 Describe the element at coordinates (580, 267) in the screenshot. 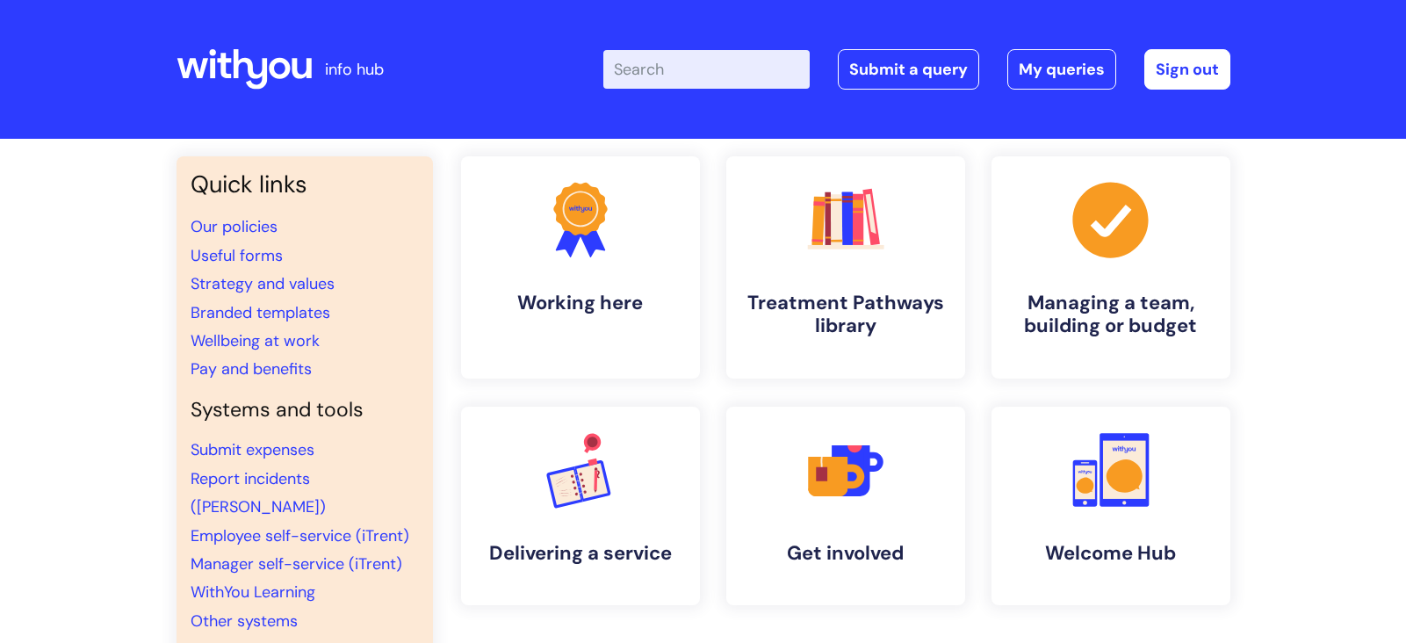

I see `a: Working here` at that location.